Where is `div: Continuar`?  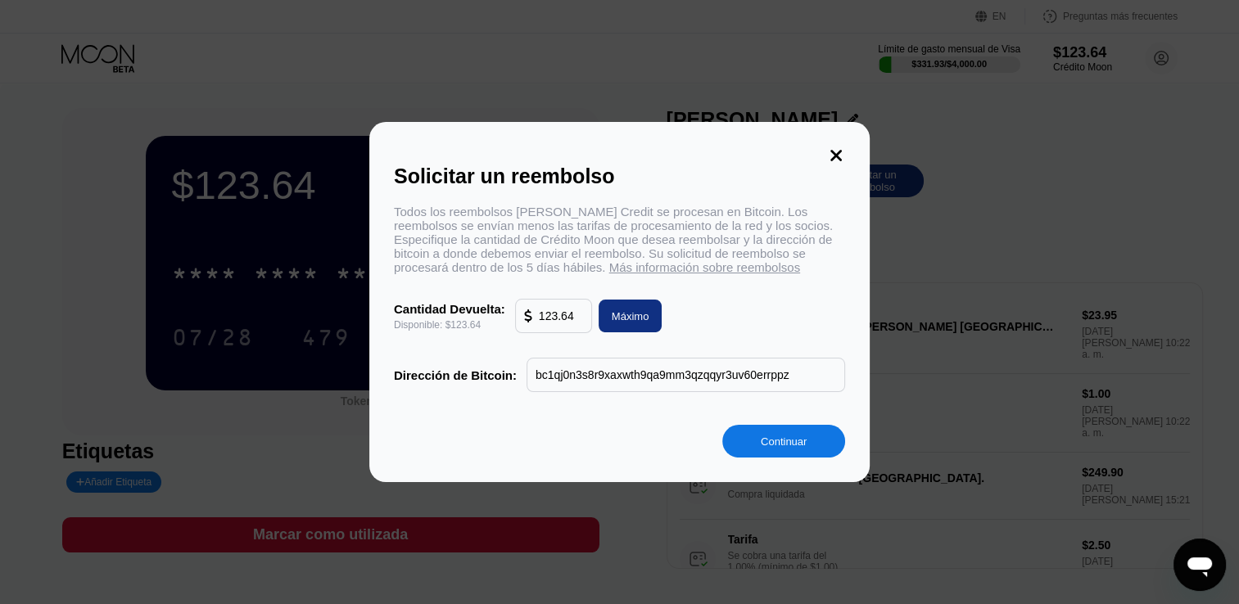
div: Continuar is located at coordinates (784, 441).